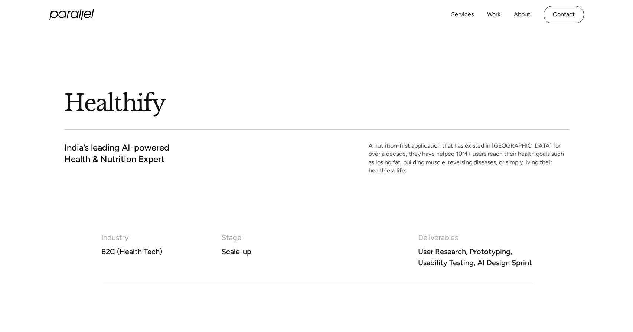 The width and height of the screenshot is (633, 332). What do you see at coordinates (475, 257) in the screenshot?
I see `h4: User Research, Prototyping, Usability Testing, AI Design Sprint` at bounding box center [475, 257].